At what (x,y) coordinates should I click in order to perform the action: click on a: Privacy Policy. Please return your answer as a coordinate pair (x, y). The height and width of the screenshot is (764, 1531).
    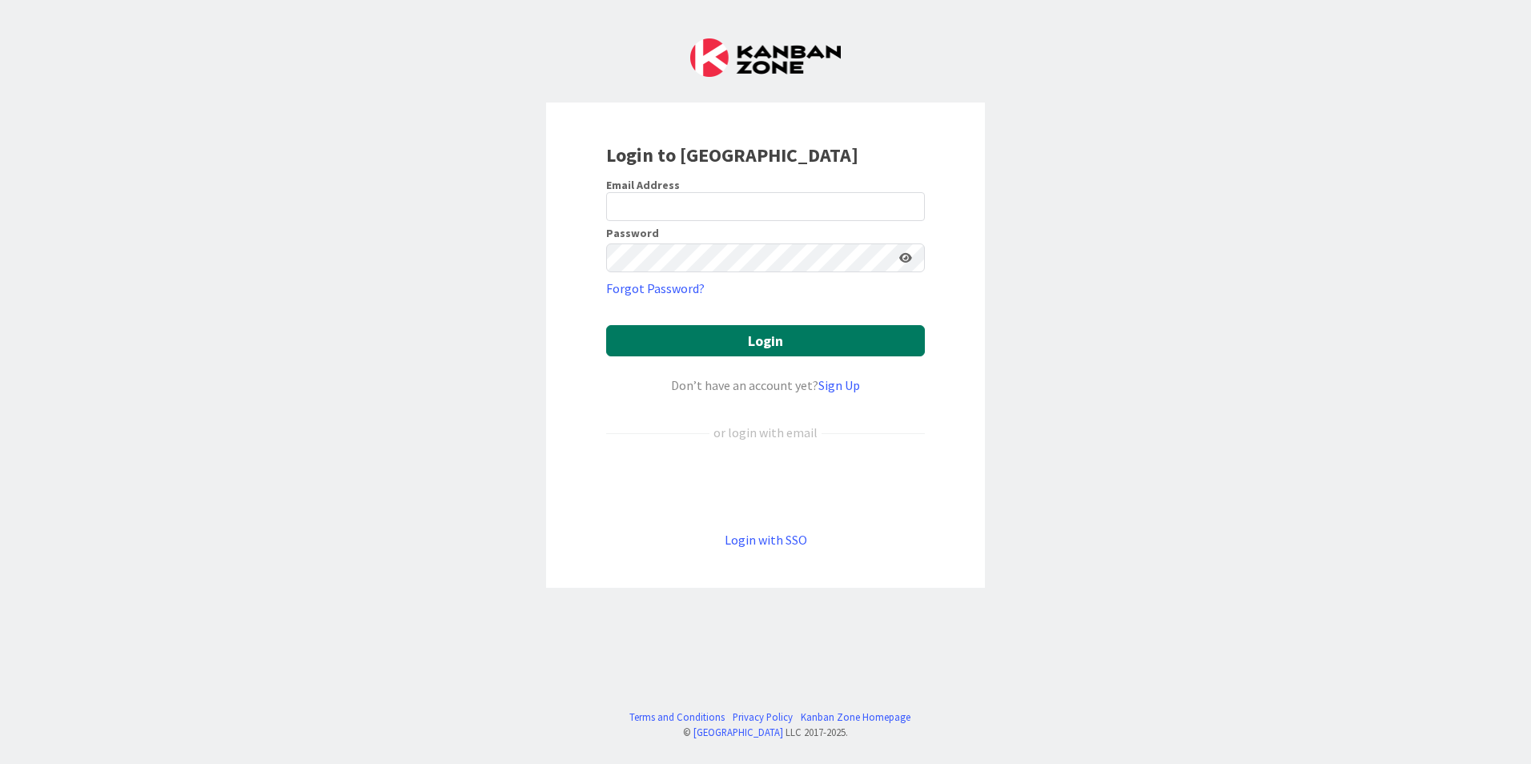
    Looking at the image, I should click on (762, 717).